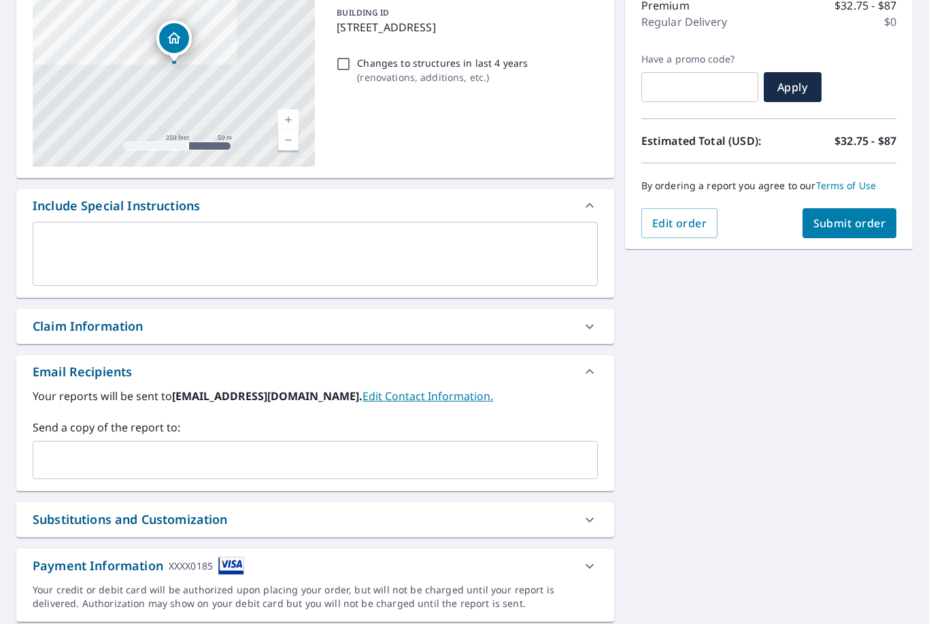 This screenshot has height=624, width=929. I want to click on div: Payment Information, so click(138, 565).